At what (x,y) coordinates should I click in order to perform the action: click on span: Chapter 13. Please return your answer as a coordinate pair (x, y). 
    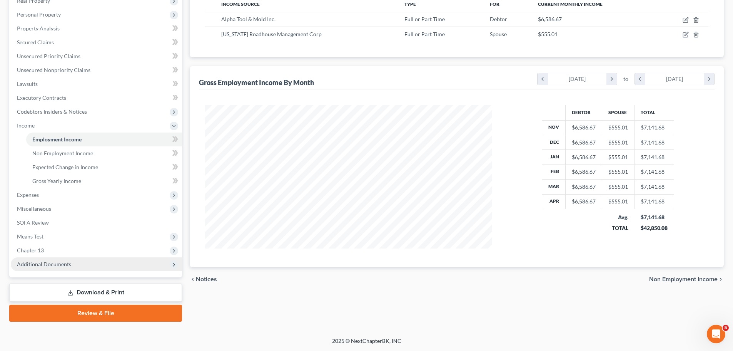
    Looking at the image, I should click on (30, 250).